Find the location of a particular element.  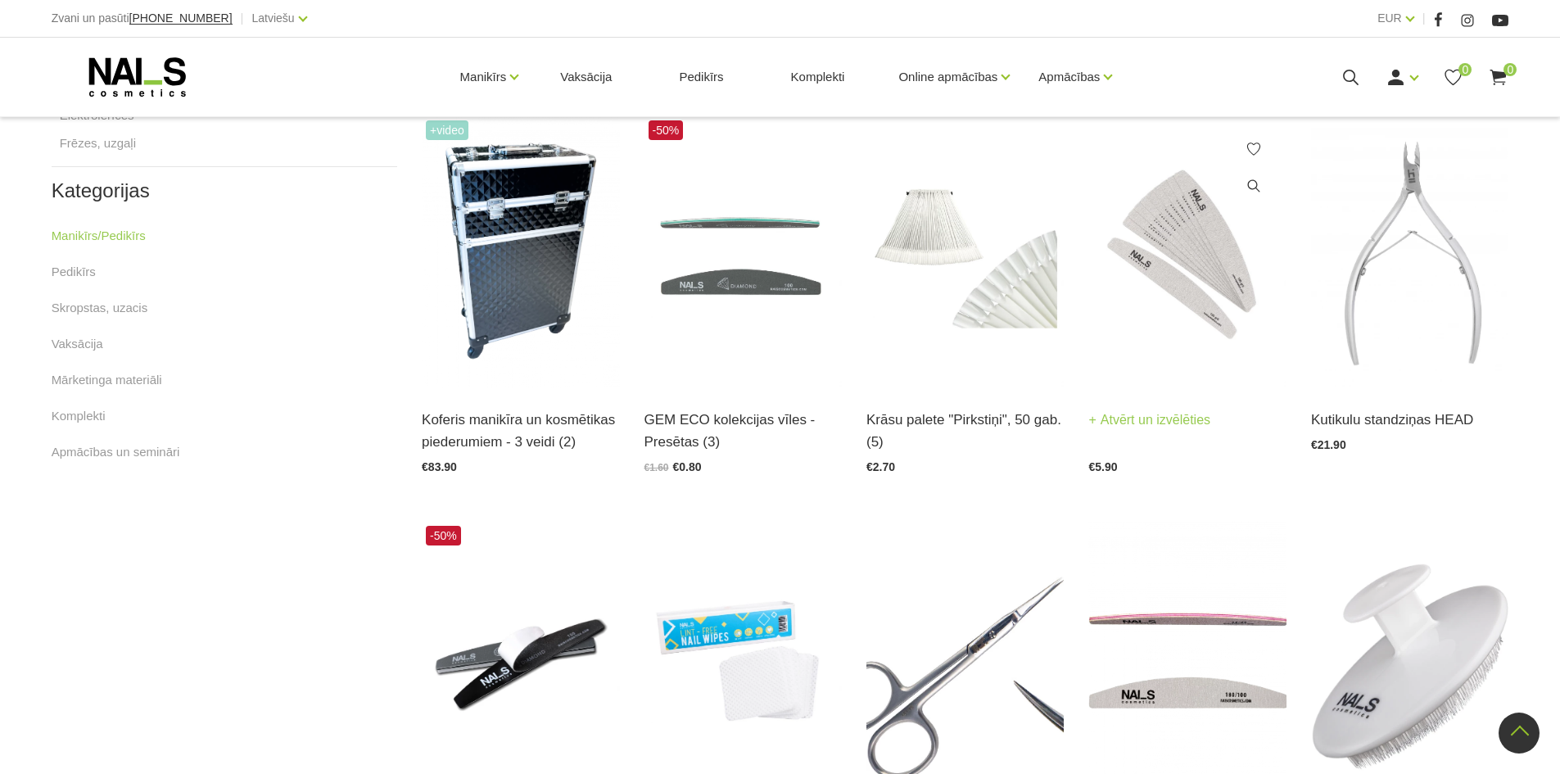

a: EUR is located at coordinates (1390, 18).